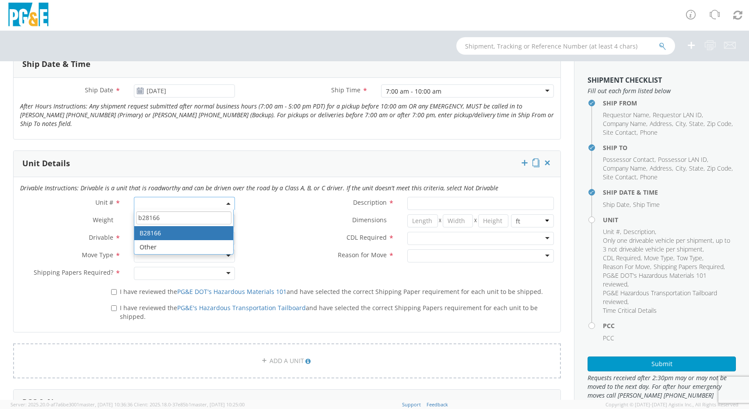  What do you see at coordinates (241, 307) in the screenshot?
I see `a: PG&E's Hazardous Transportation Tailboard` at bounding box center [241, 307].